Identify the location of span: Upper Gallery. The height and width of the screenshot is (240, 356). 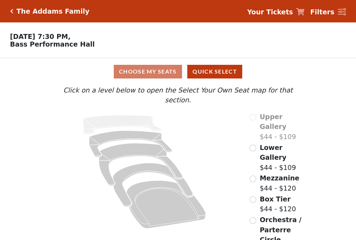
(273, 122).